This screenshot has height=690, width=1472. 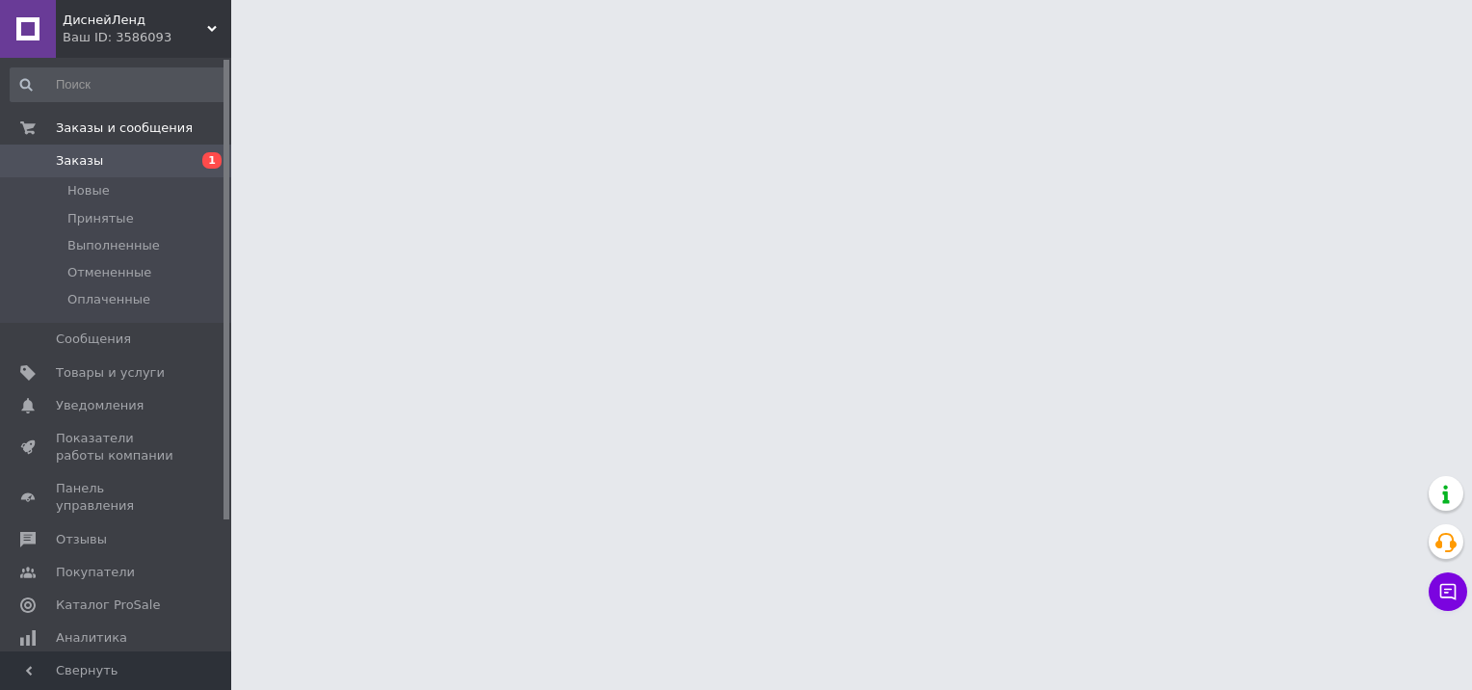 I want to click on span: Принятые, so click(x=100, y=219).